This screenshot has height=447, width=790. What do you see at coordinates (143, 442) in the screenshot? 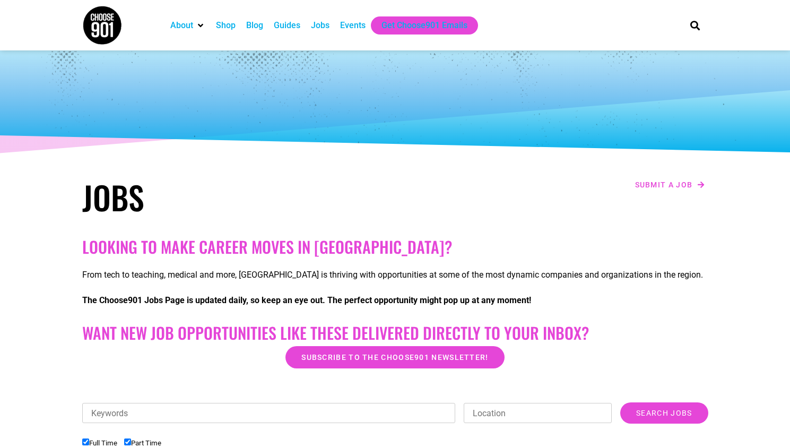
I see `label: Part Time` at bounding box center [143, 442].